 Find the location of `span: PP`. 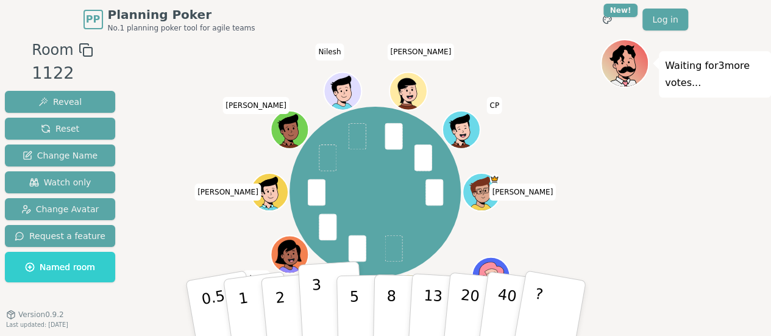

span: PP is located at coordinates (93, 20).